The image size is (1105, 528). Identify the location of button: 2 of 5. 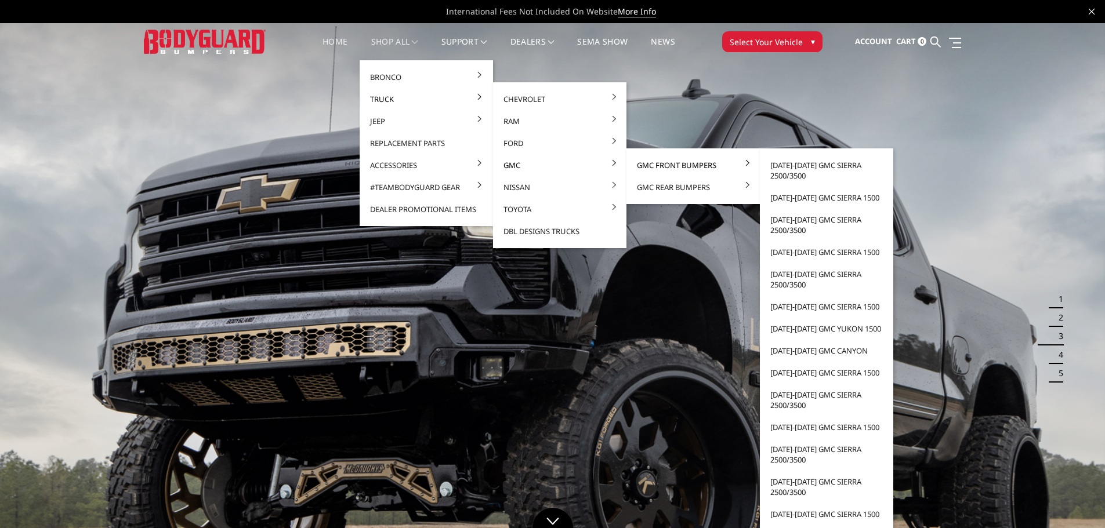
(1057, 318).